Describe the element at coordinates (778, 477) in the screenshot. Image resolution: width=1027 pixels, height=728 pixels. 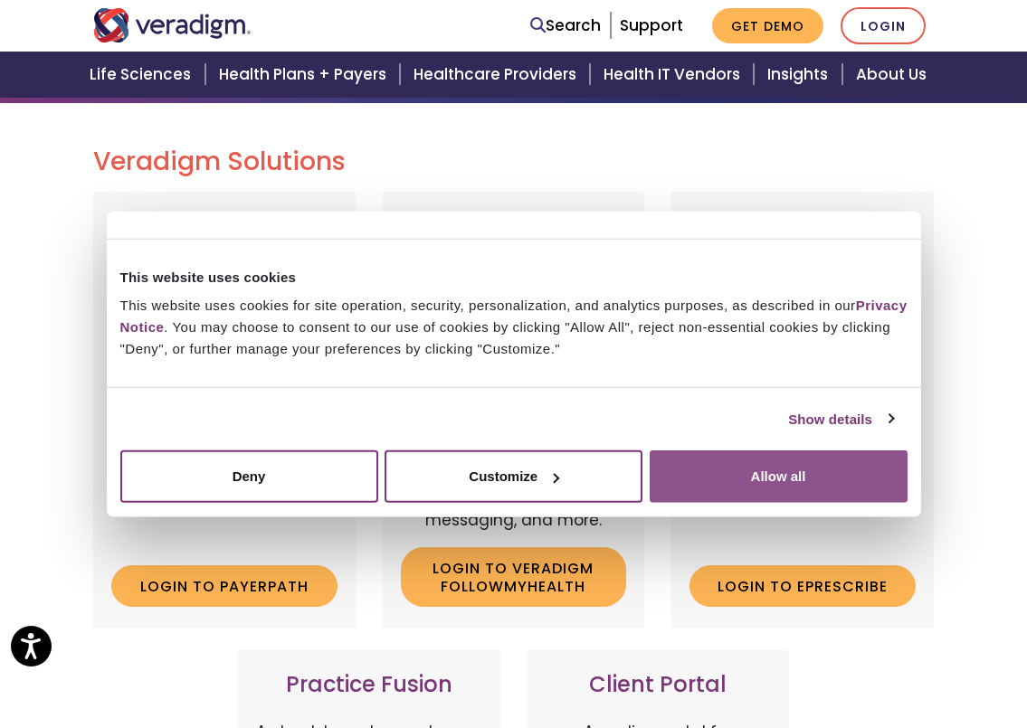
I see `button: Allow all` at that location.